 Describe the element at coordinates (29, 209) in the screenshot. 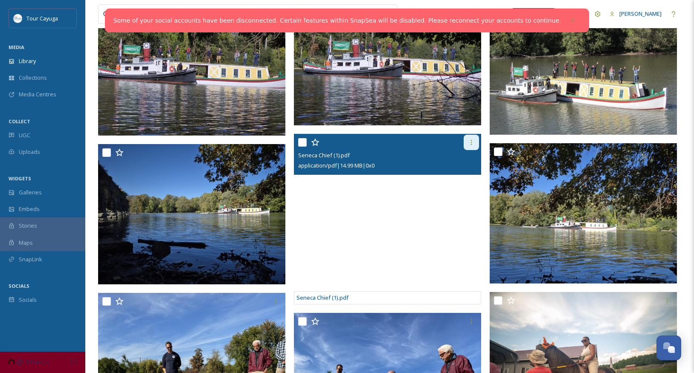

I see `span: Embeds` at that location.